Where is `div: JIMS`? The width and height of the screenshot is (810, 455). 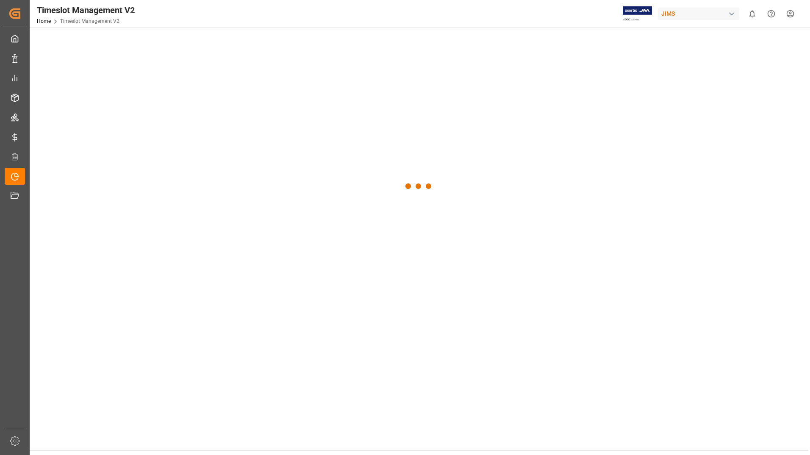
div: JIMS is located at coordinates (699, 14).